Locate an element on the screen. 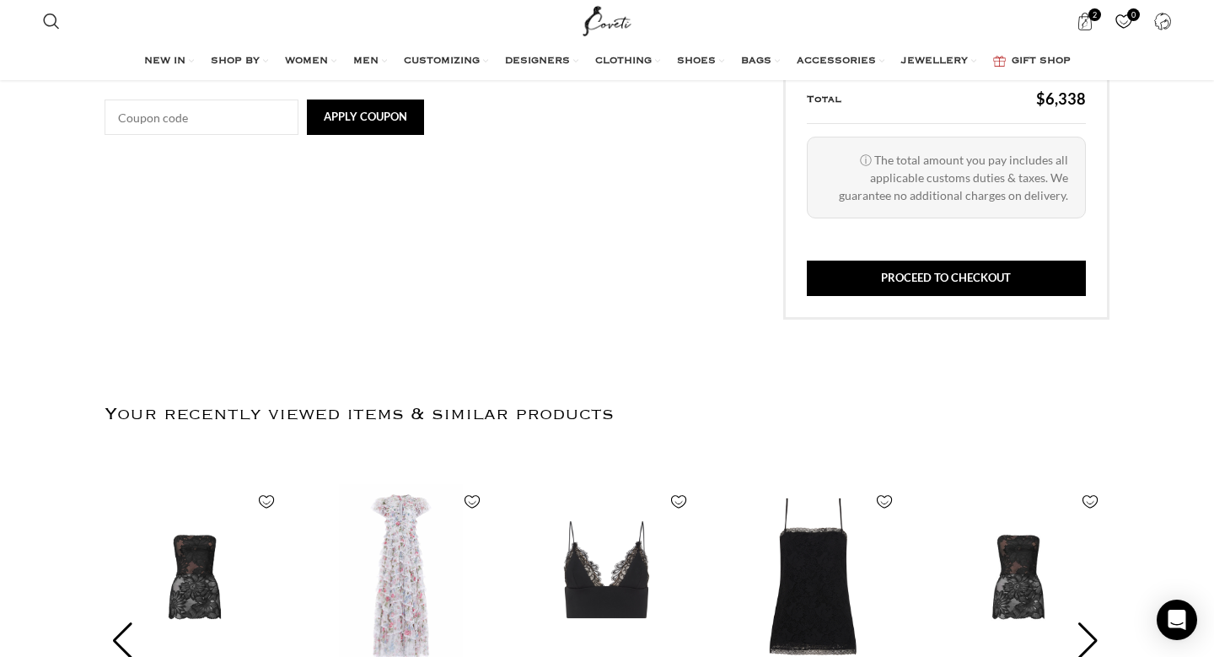 The image size is (1214, 657). div: Main navigation is located at coordinates (607, 62).